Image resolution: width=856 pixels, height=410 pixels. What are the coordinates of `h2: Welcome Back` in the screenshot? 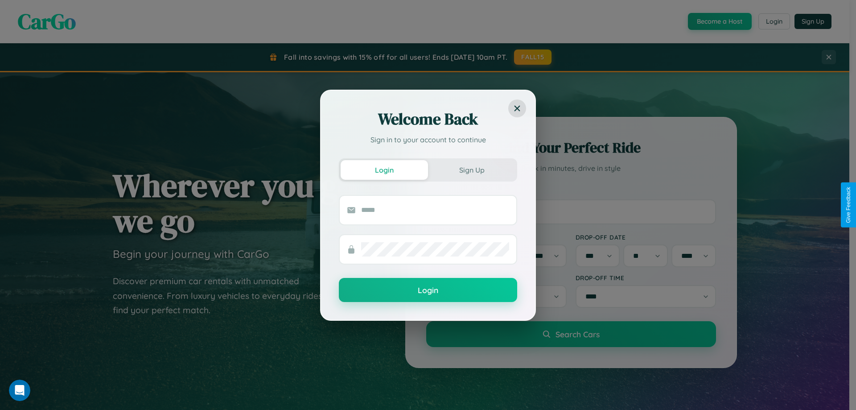 It's located at (428, 119).